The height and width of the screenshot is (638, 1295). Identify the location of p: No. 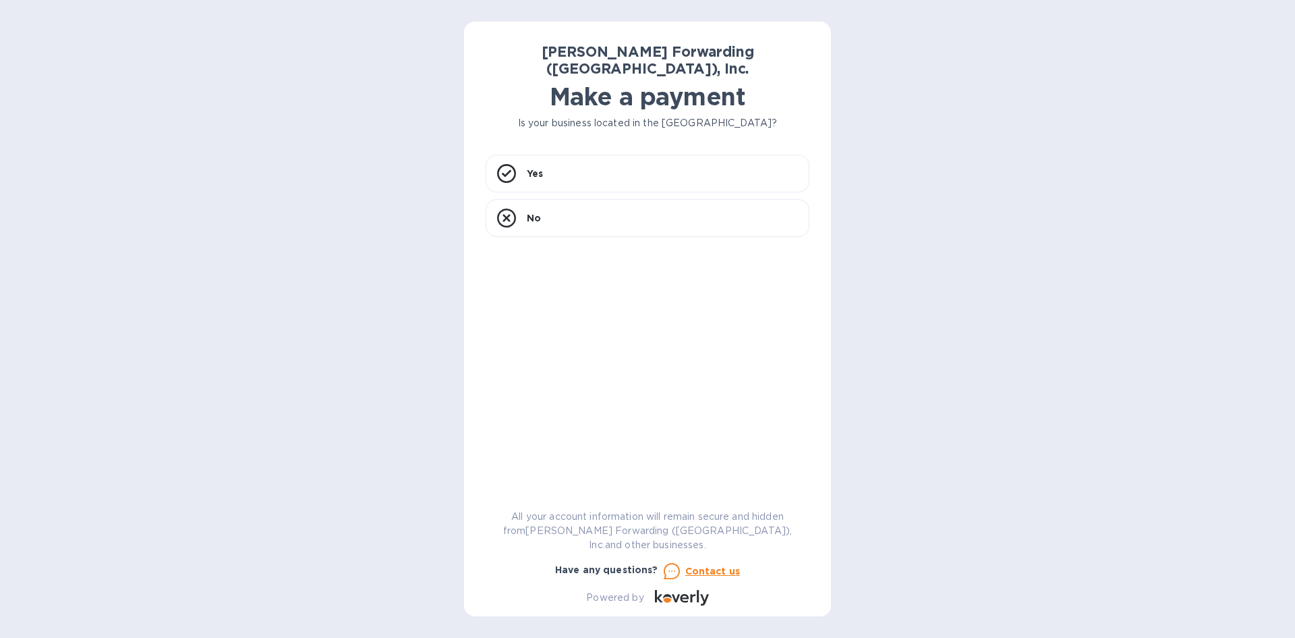
(534, 218).